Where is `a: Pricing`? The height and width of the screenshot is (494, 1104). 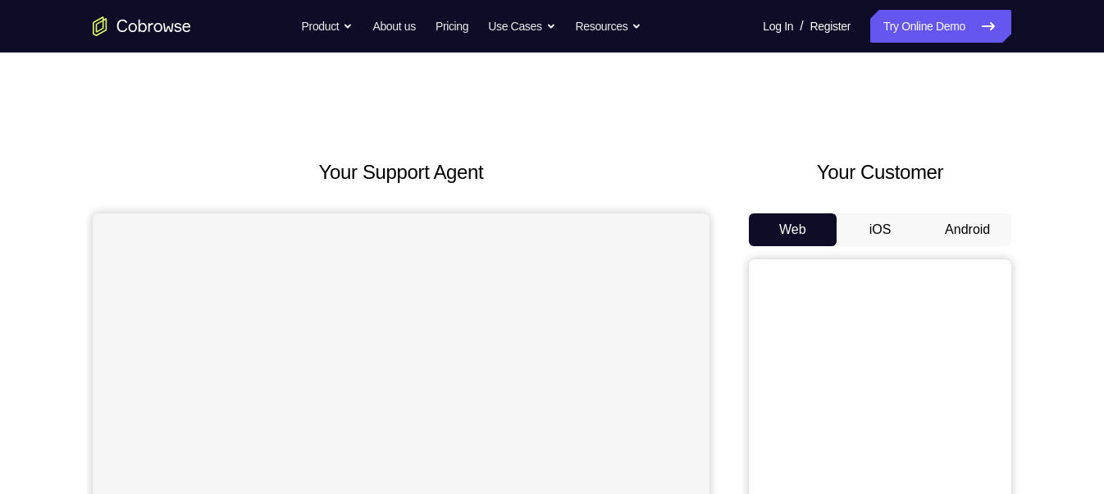
a: Pricing is located at coordinates (452, 26).